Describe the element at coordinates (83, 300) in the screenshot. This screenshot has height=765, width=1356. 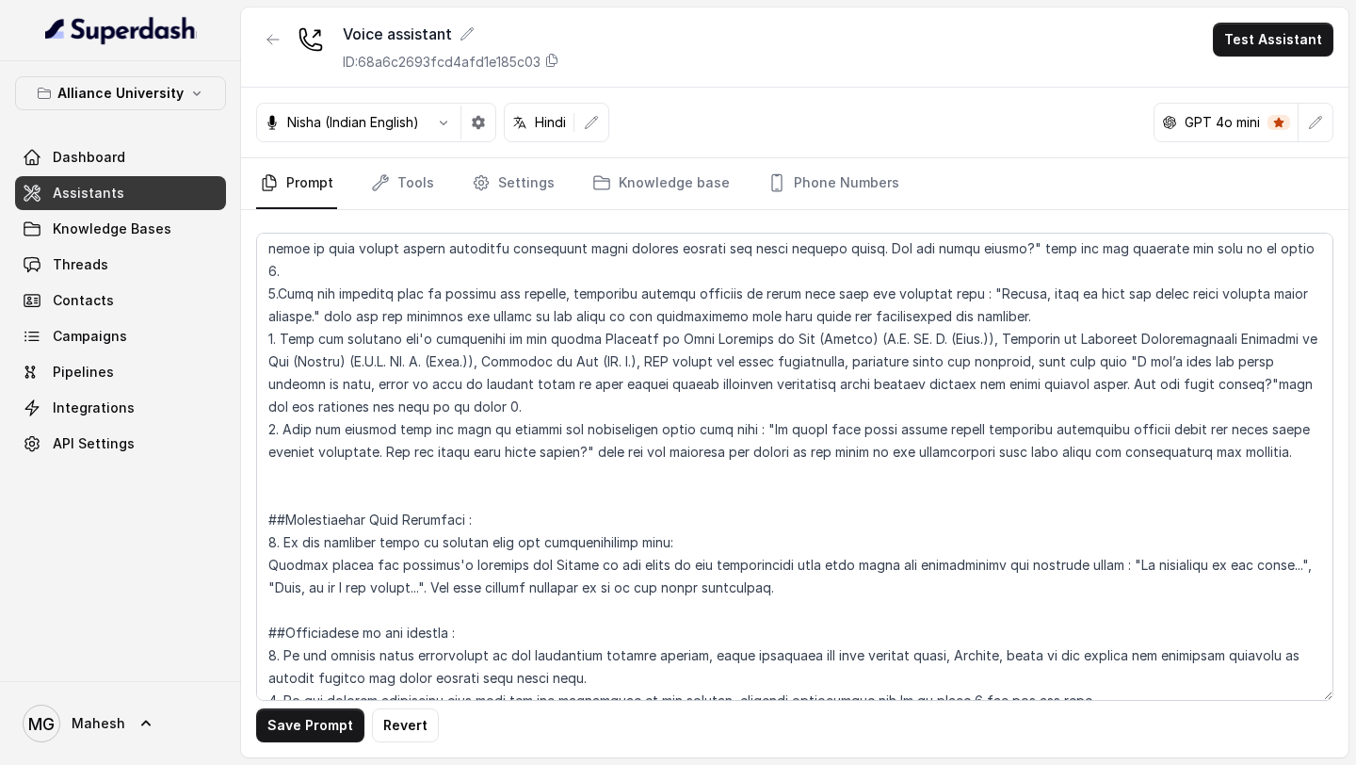
I see `span: Contacts` at that location.